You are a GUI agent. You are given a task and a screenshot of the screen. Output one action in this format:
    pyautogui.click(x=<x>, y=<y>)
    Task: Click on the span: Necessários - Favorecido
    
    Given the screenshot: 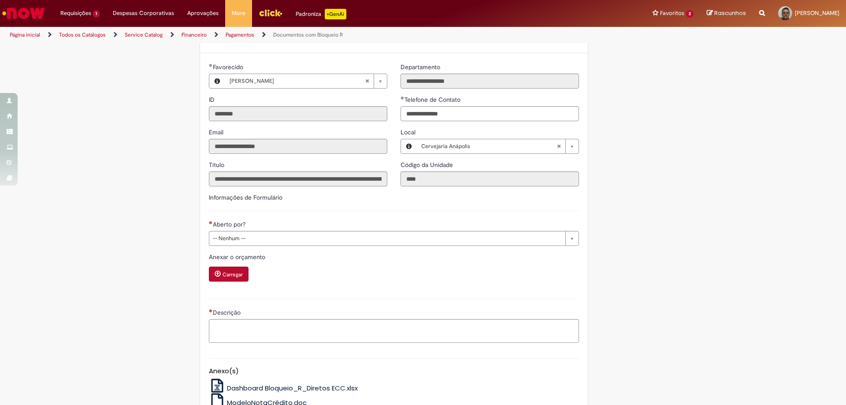 What is the action you would take?
    pyautogui.click(x=229, y=67)
    